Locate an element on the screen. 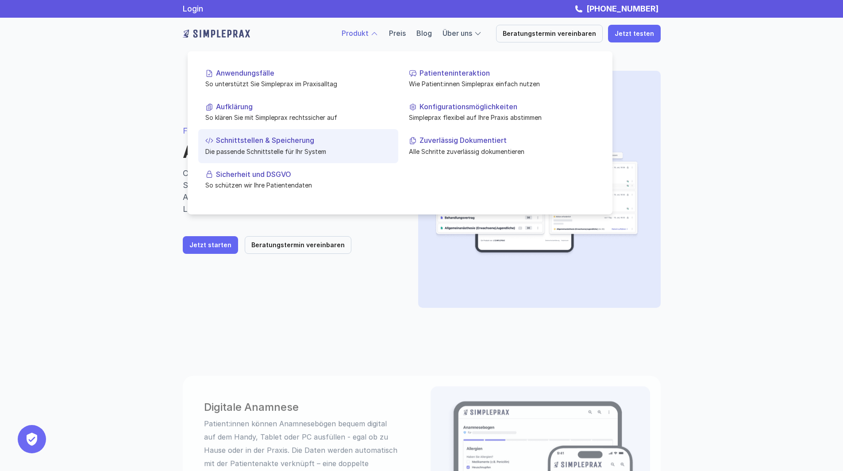 The image size is (843, 471). a: Sicherheit und DSGVOSo schützen wir Ihre Patientendaten is located at coordinates (298, 180).